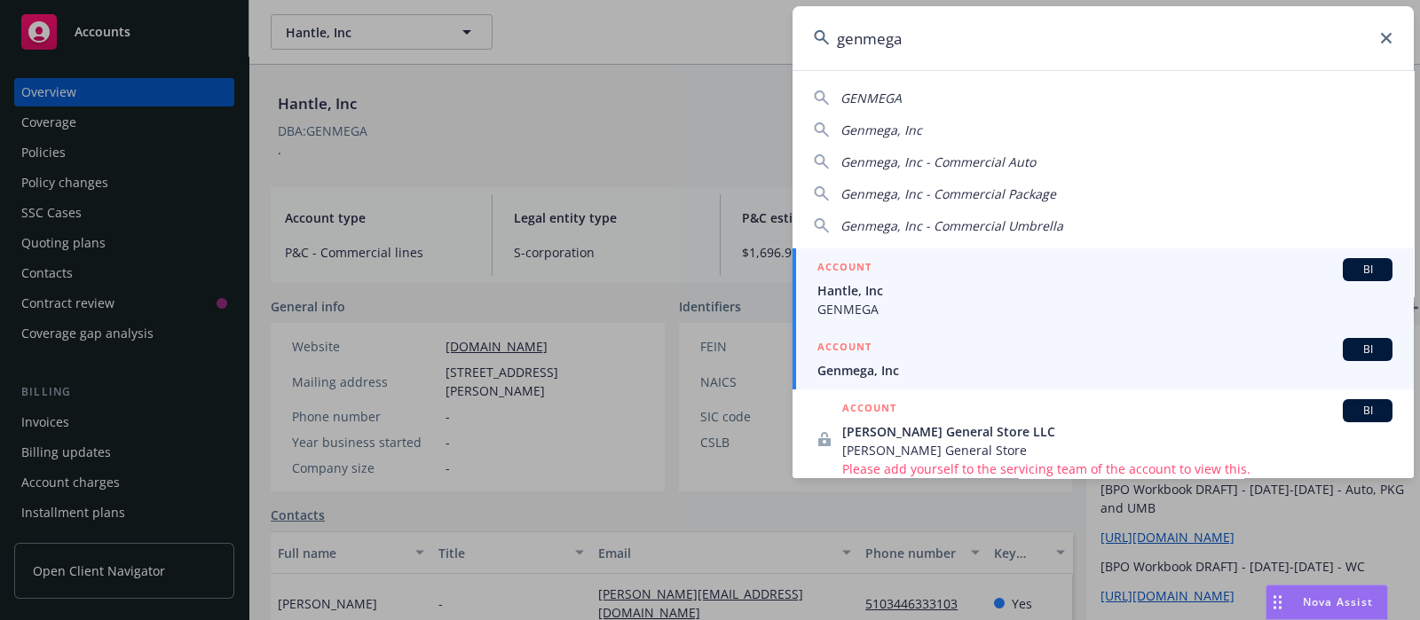  Describe the element at coordinates (1118, 469) in the screenshot. I see `span: Please add yourself to the servicing team of the account to view this.` at that location.